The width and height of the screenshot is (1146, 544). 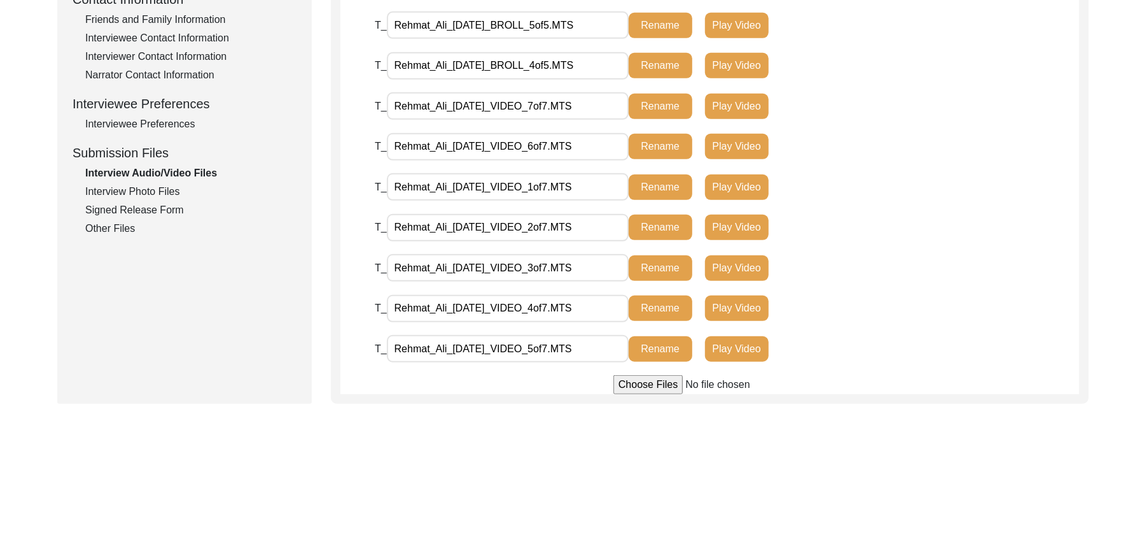 I want to click on div: Signed Release Form, so click(x=191, y=210).